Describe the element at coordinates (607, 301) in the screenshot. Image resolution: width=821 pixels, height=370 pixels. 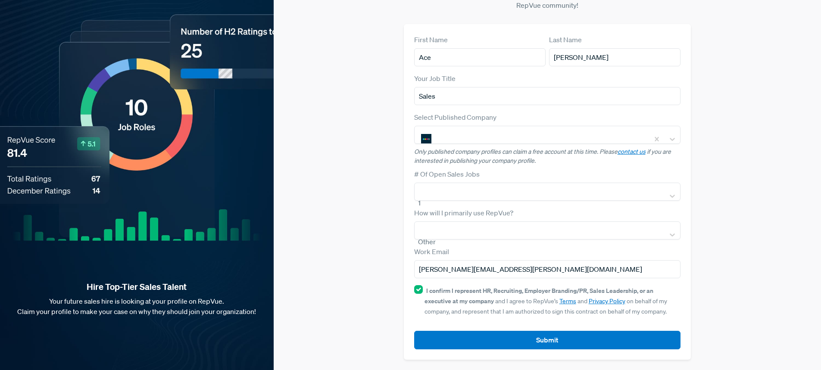
I see `a: Privacy Policy` at that location.